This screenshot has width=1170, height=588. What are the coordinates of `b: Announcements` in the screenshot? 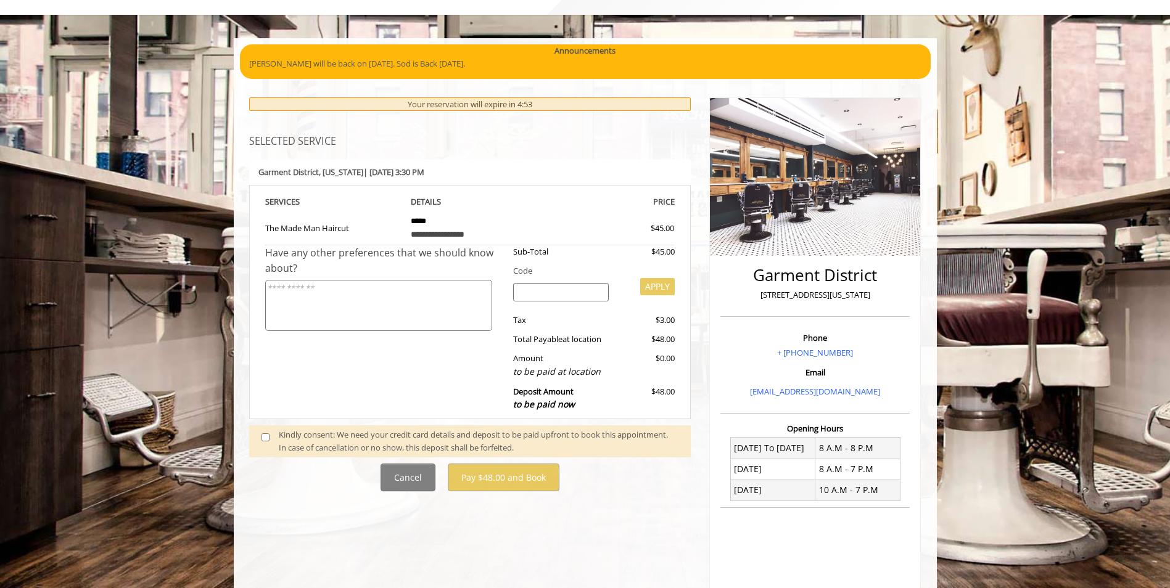 It's located at (585, 51).